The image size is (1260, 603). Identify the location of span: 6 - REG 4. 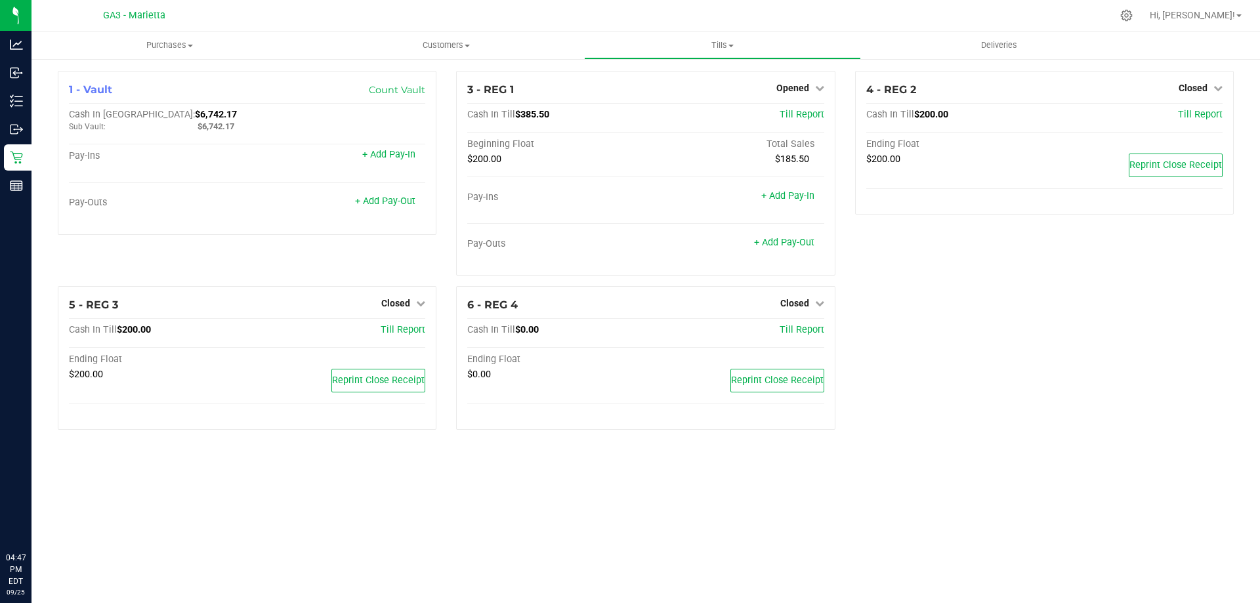
(492, 304).